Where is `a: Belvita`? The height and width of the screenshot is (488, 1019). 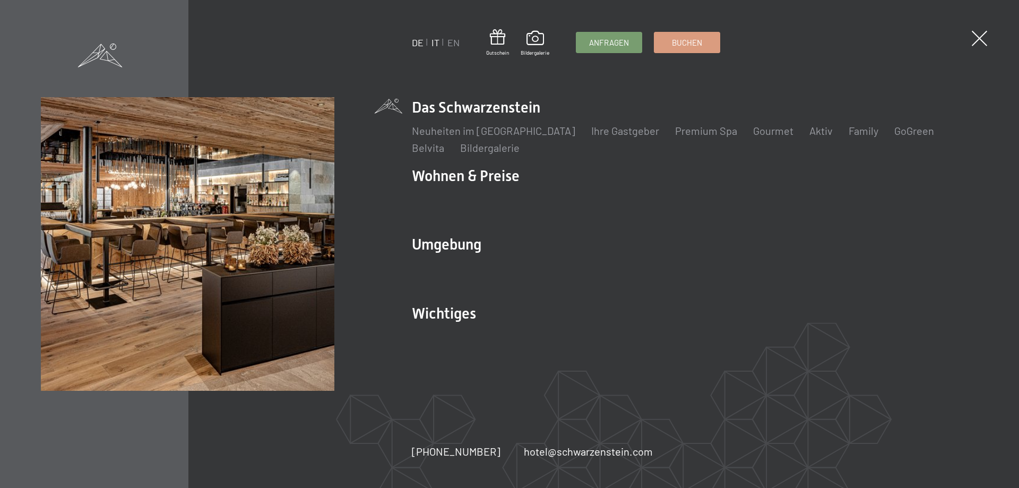
a: Belvita is located at coordinates (428, 148).